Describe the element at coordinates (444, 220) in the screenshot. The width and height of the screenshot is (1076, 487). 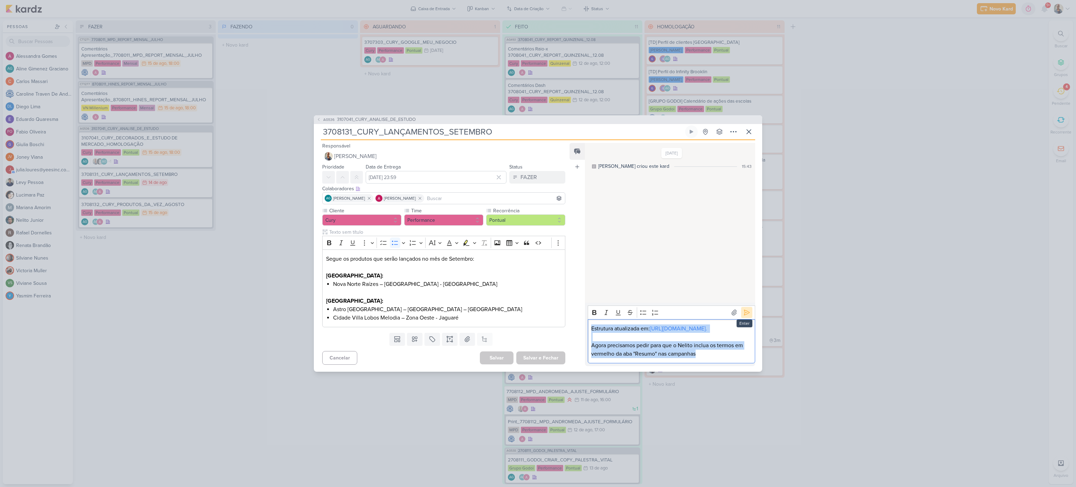
I see `button: Performance` at that location.